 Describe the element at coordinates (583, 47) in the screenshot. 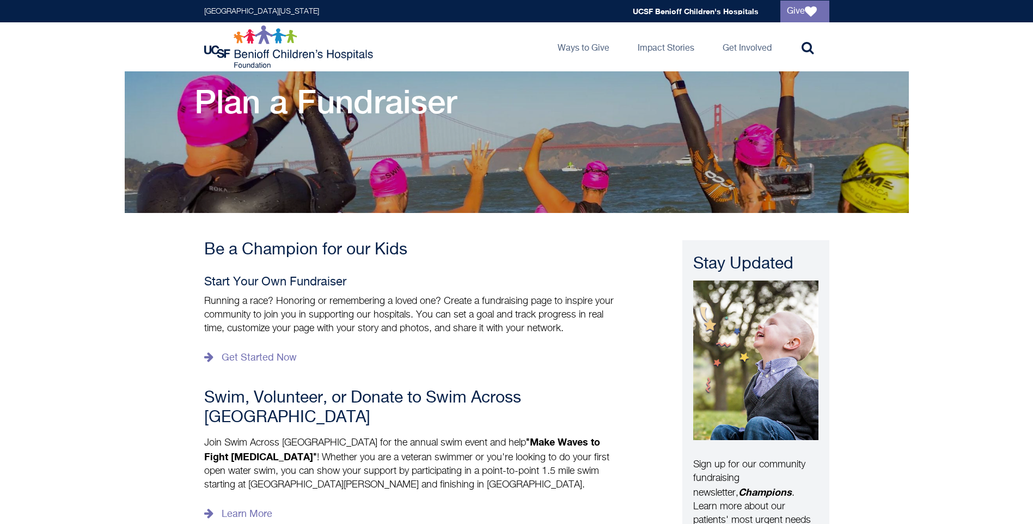

I see `a: Ways to Give` at that location.